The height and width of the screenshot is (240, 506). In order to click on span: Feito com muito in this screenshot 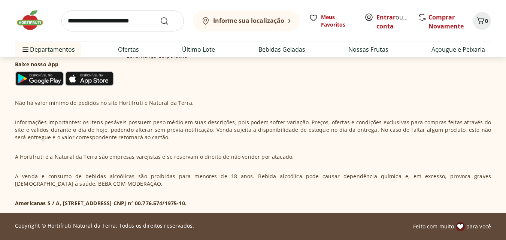, I will do `click(433, 226)`.